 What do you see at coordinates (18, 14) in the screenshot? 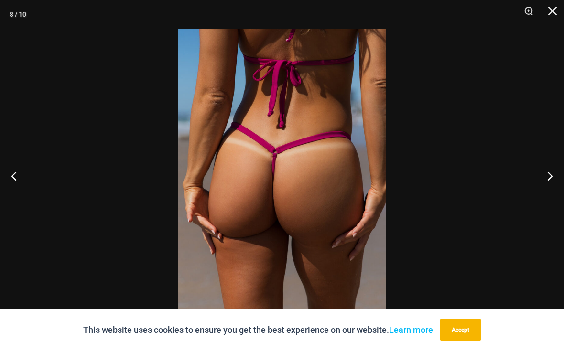
I see `div: 8 / 10` at bounding box center [18, 14].